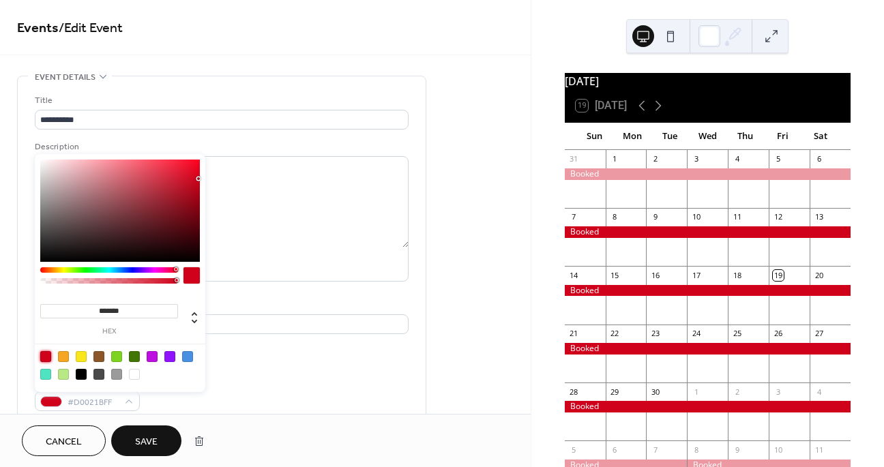 This screenshot has width=884, height=467. Describe the element at coordinates (38, 28) in the screenshot. I see `a: Events` at that location.